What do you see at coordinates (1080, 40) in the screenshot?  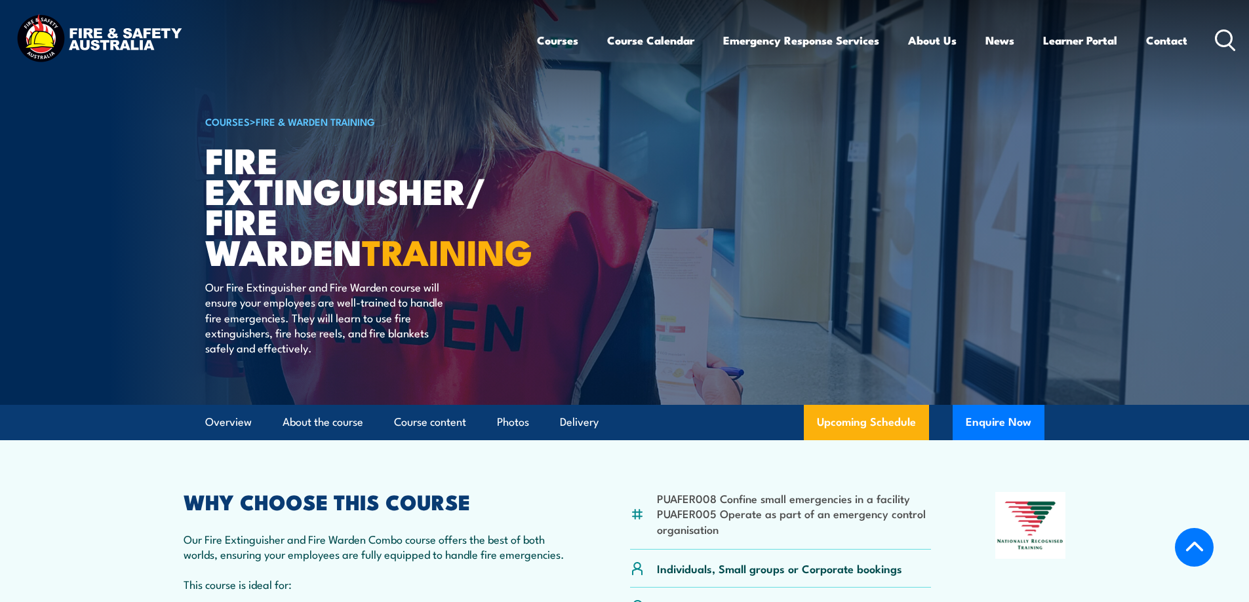 I see `a: Learner Portal` at bounding box center [1080, 40].